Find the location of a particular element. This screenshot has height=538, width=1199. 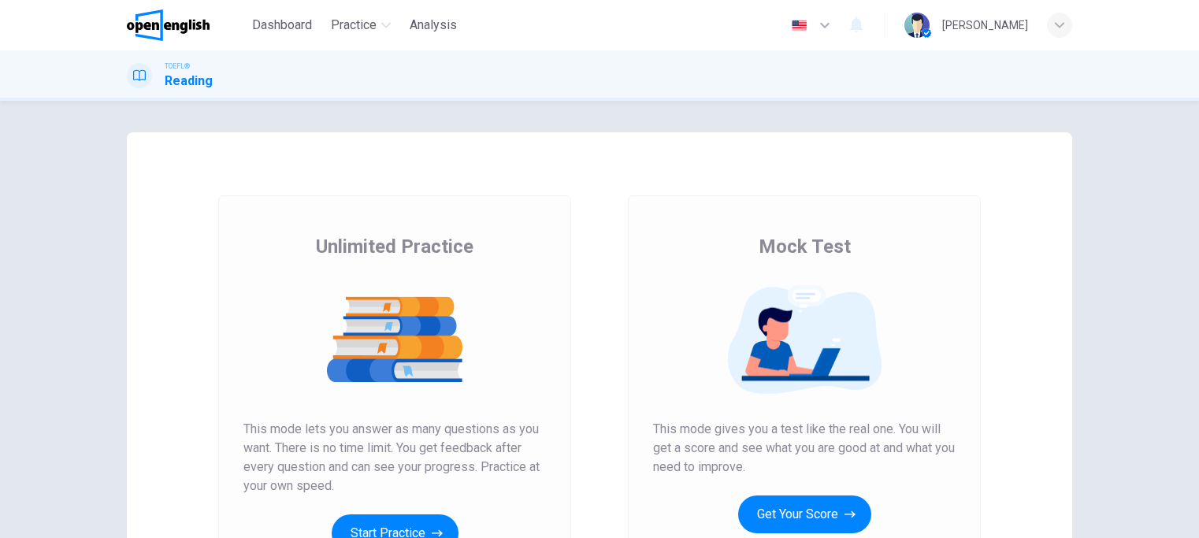

img: en is located at coordinates (799, 25).